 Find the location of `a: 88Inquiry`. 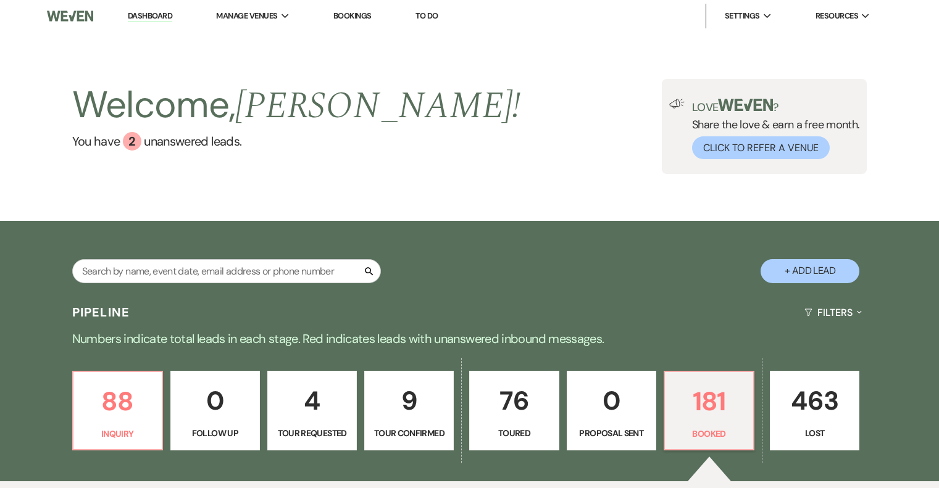

a: 88Inquiry is located at coordinates (117, 411).